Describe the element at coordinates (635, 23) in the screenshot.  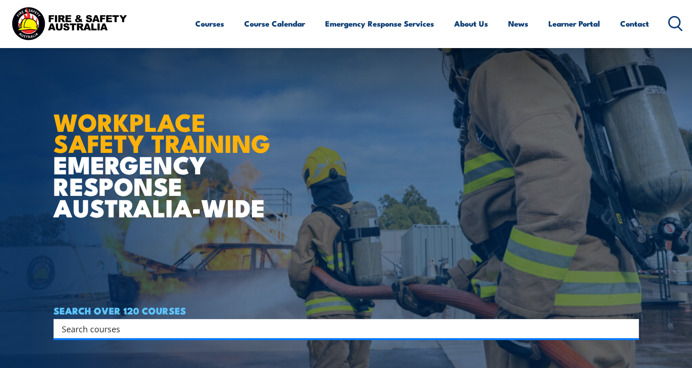
I see `a: Contact` at that location.